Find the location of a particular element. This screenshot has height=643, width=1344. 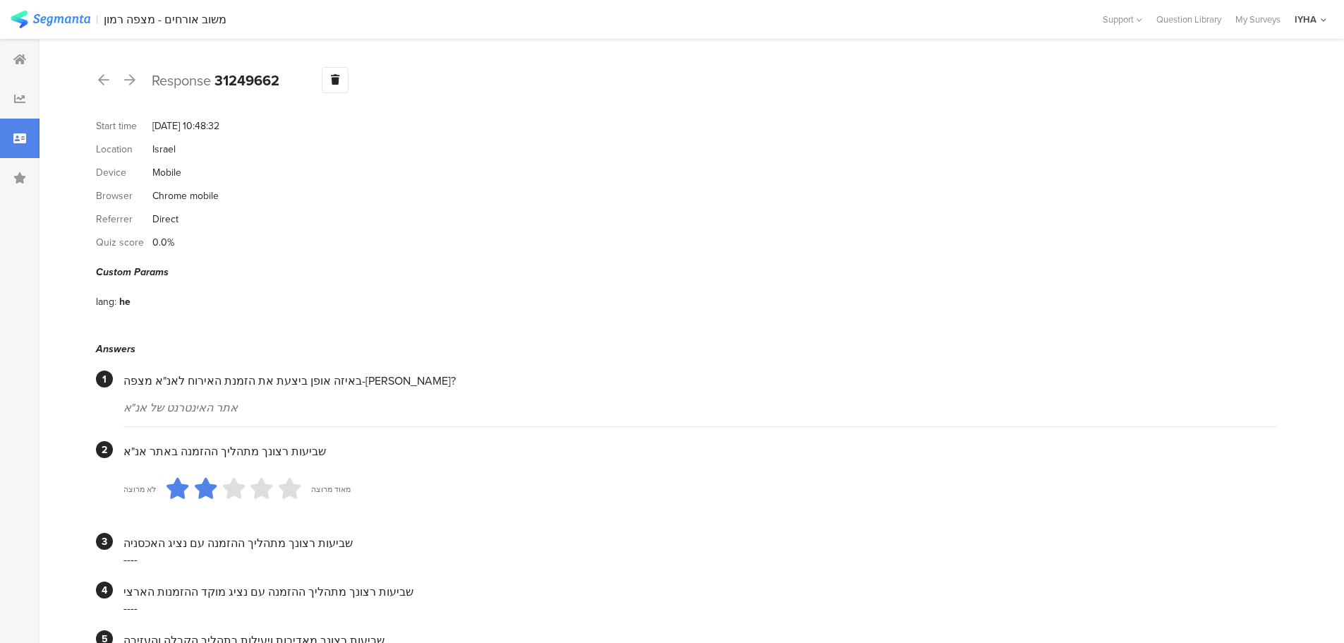

div: Start time is located at coordinates (124, 126).